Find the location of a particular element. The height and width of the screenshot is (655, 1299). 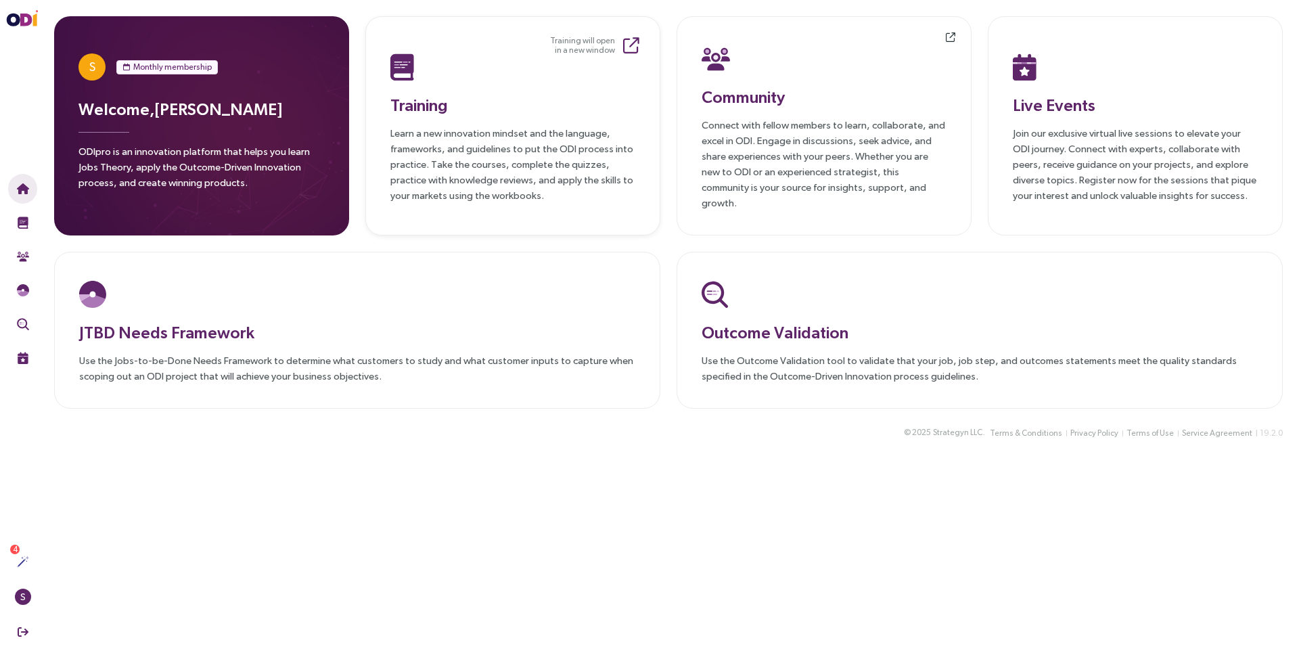

span: Monthly membership is located at coordinates (173, 67).